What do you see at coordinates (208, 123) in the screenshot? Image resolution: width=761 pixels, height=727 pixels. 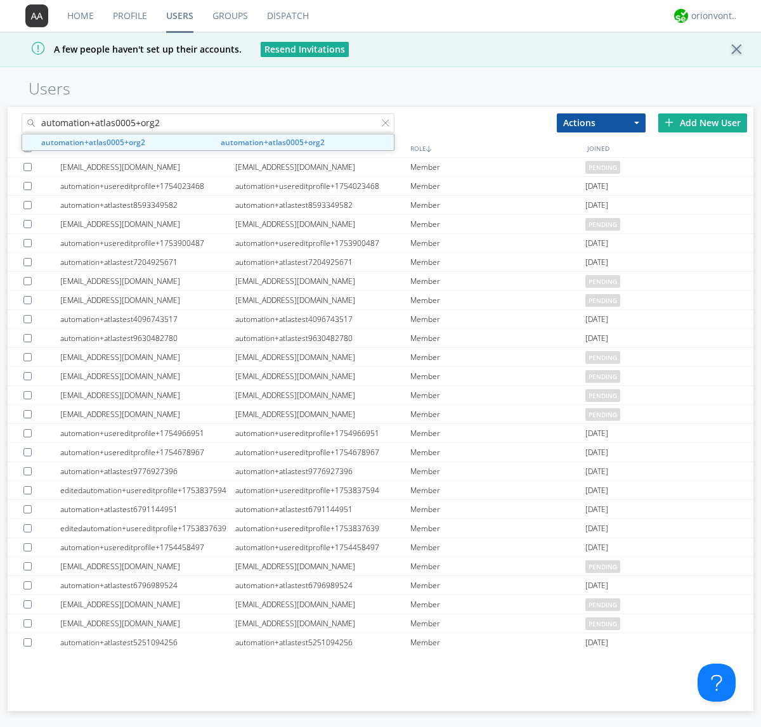 I see `input: Search users` at bounding box center [208, 123].